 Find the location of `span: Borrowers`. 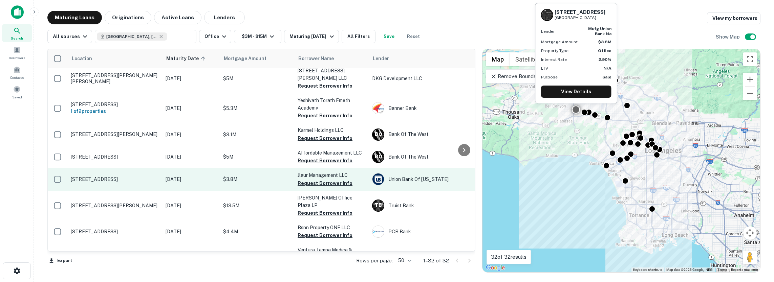

span: Borrowers is located at coordinates (17, 58).